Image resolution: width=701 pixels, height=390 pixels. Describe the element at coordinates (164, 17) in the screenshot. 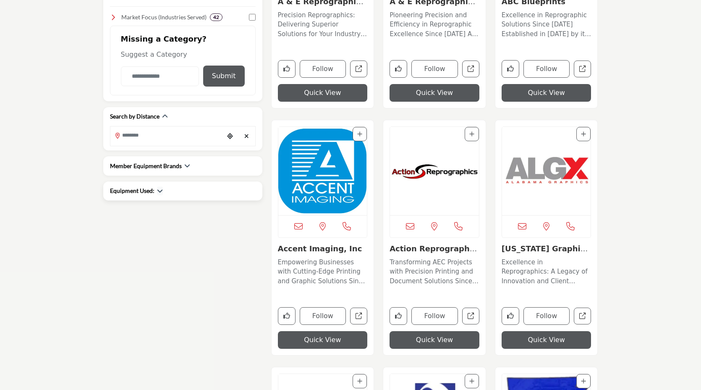

I see `h4: Market Focus (Industries Served): Tailored solutions for industries like architecture, constructi...` at that location.